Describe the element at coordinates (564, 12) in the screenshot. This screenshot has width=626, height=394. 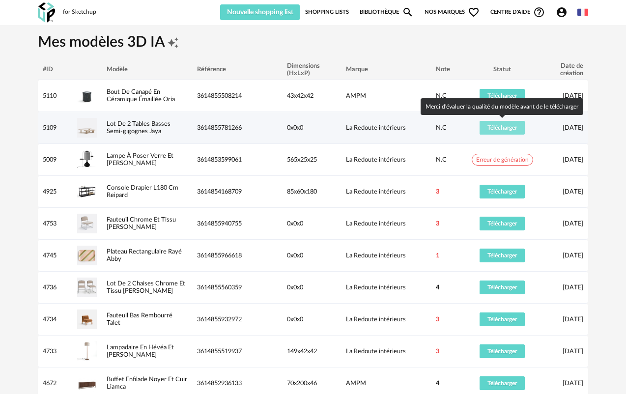
I see `span: Account Circle icon` at that location.